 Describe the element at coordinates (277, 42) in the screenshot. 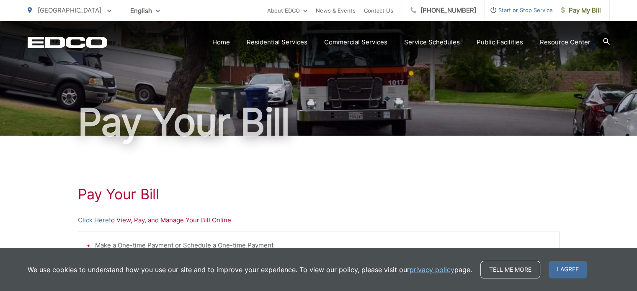

I see `a: Residential Services` at that location.